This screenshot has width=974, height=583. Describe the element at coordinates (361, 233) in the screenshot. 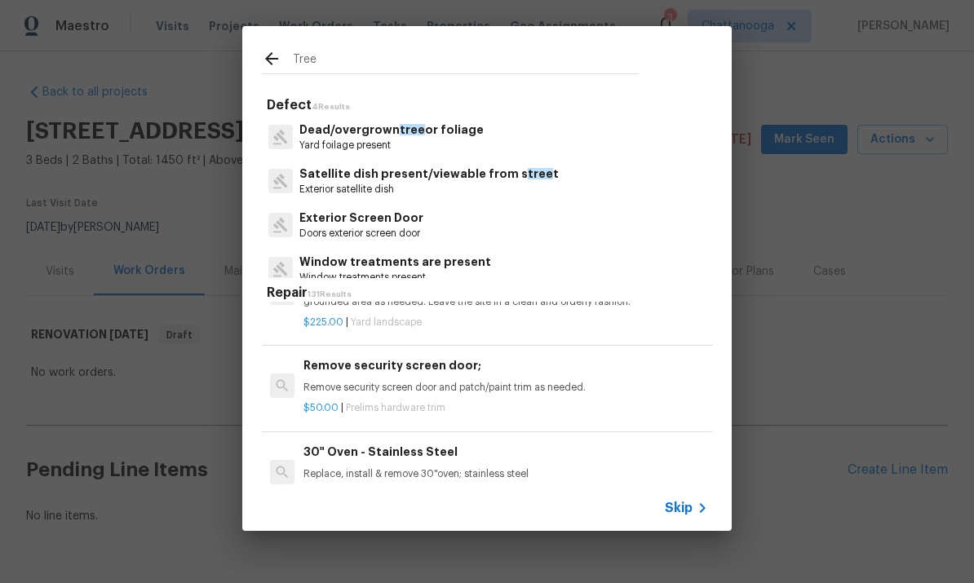

I see `p: Doors exterior screen door` at that location.